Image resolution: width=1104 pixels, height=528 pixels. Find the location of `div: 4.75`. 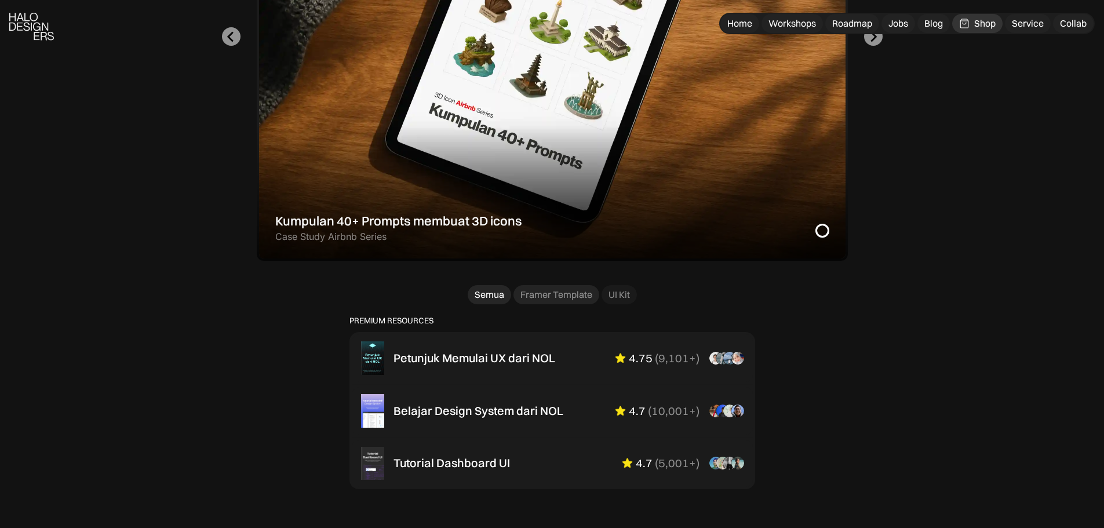

div: 4.75 is located at coordinates (640, 358).